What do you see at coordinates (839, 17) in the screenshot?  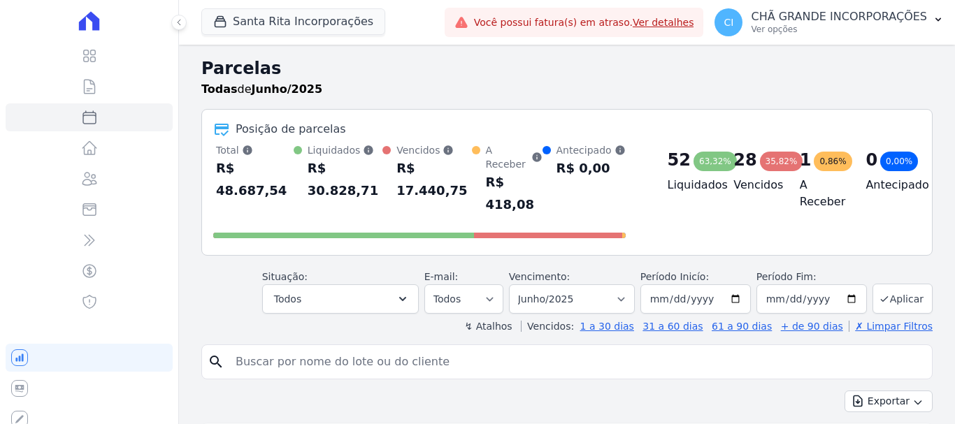 I see `p: CHÃ GRANDE INCORPORAÇÕES` at bounding box center [839, 17].